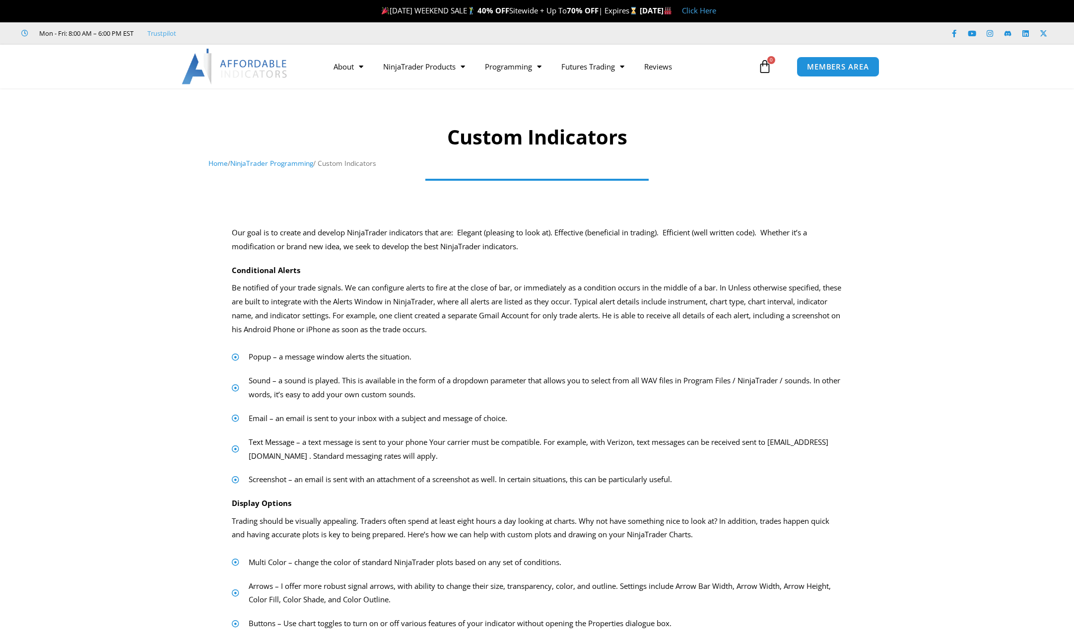 Image resolution: width=1074 pixels, height=644 pixels. I want to click on span: Popup – a message window alerts the situation., so click(329, 357).